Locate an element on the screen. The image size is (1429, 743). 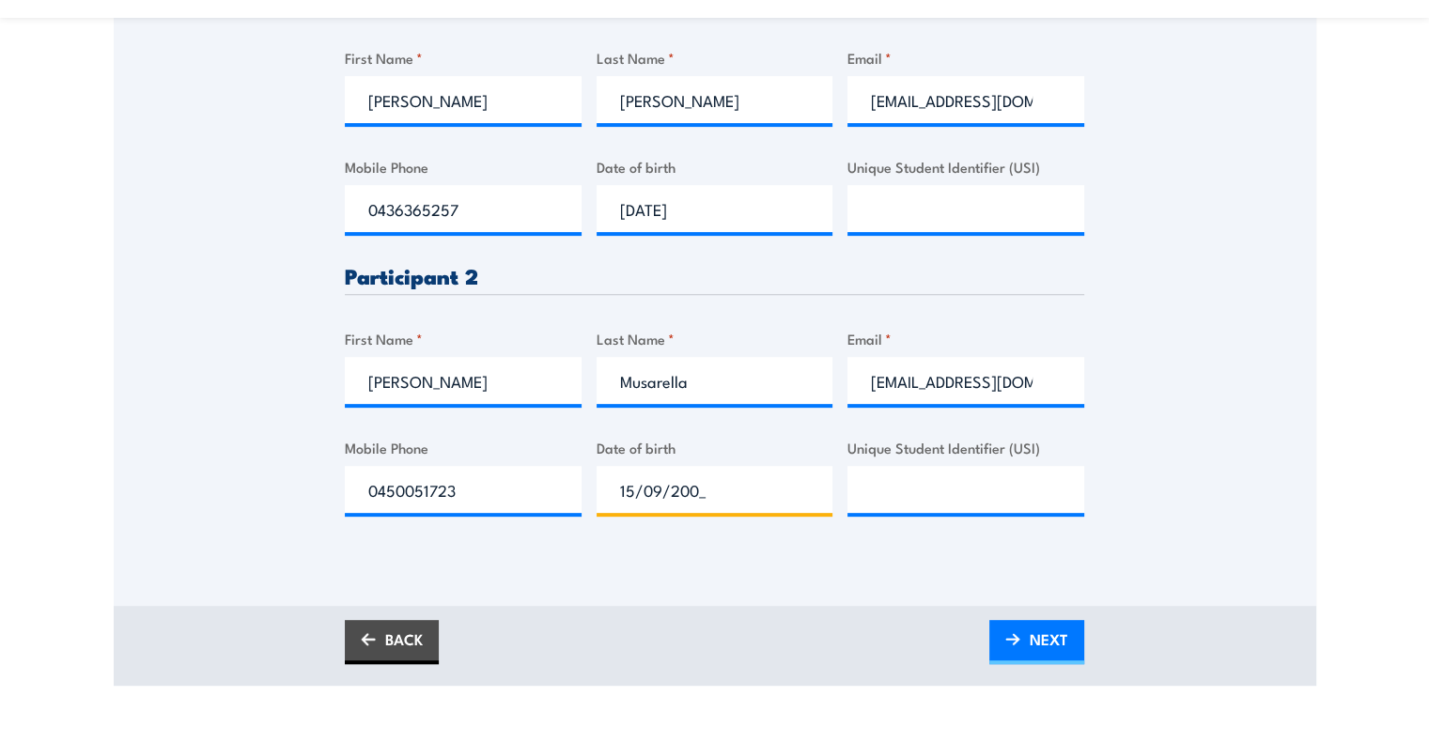
h3: Participant 2 is located at coordinates (714, 275).